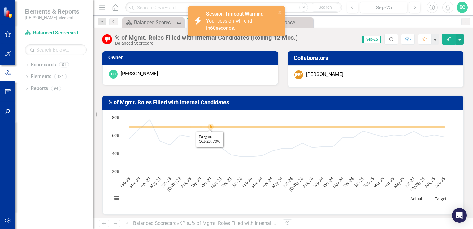 This screenshot has height=229, width=473. I want to click on text: Mar-25, so click(379, 182).